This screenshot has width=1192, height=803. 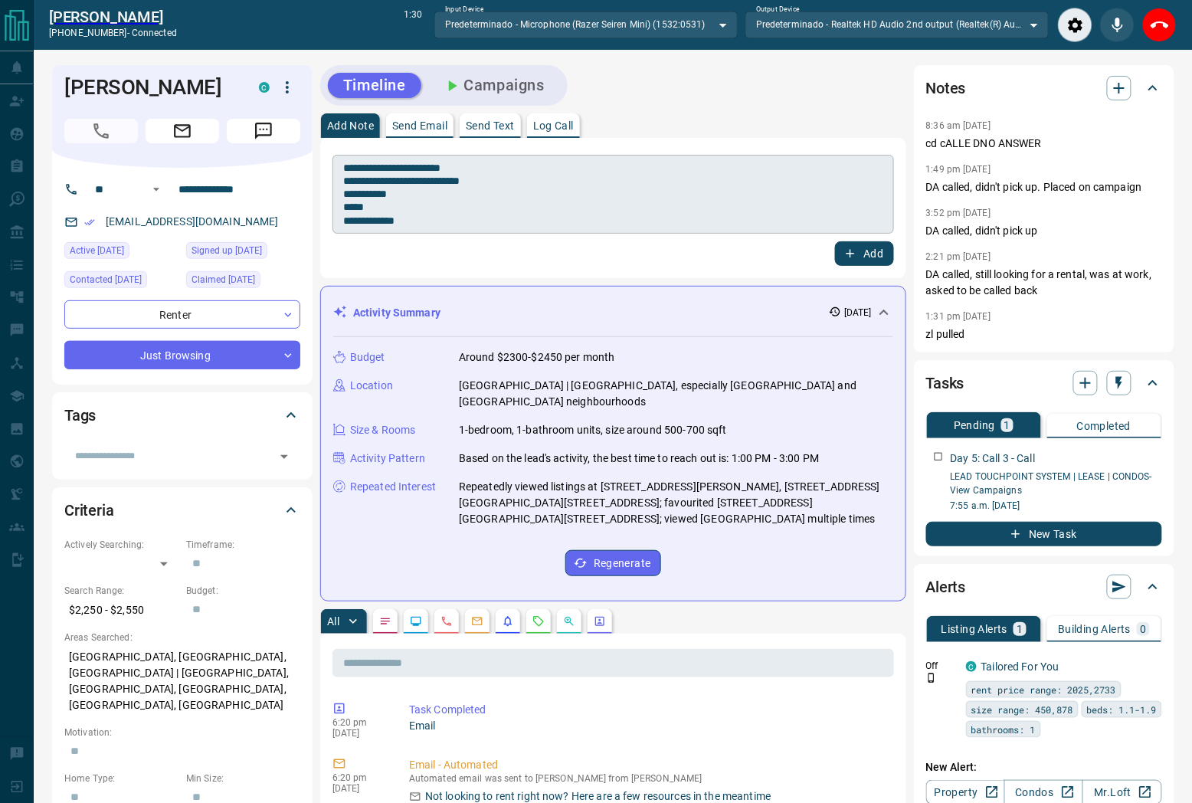 What do you see at coordinates (1044, 187) in the screenshot?
I see `p: DA called, didn't pick up. Placed on campaign` at bounding box center [1044, 187].